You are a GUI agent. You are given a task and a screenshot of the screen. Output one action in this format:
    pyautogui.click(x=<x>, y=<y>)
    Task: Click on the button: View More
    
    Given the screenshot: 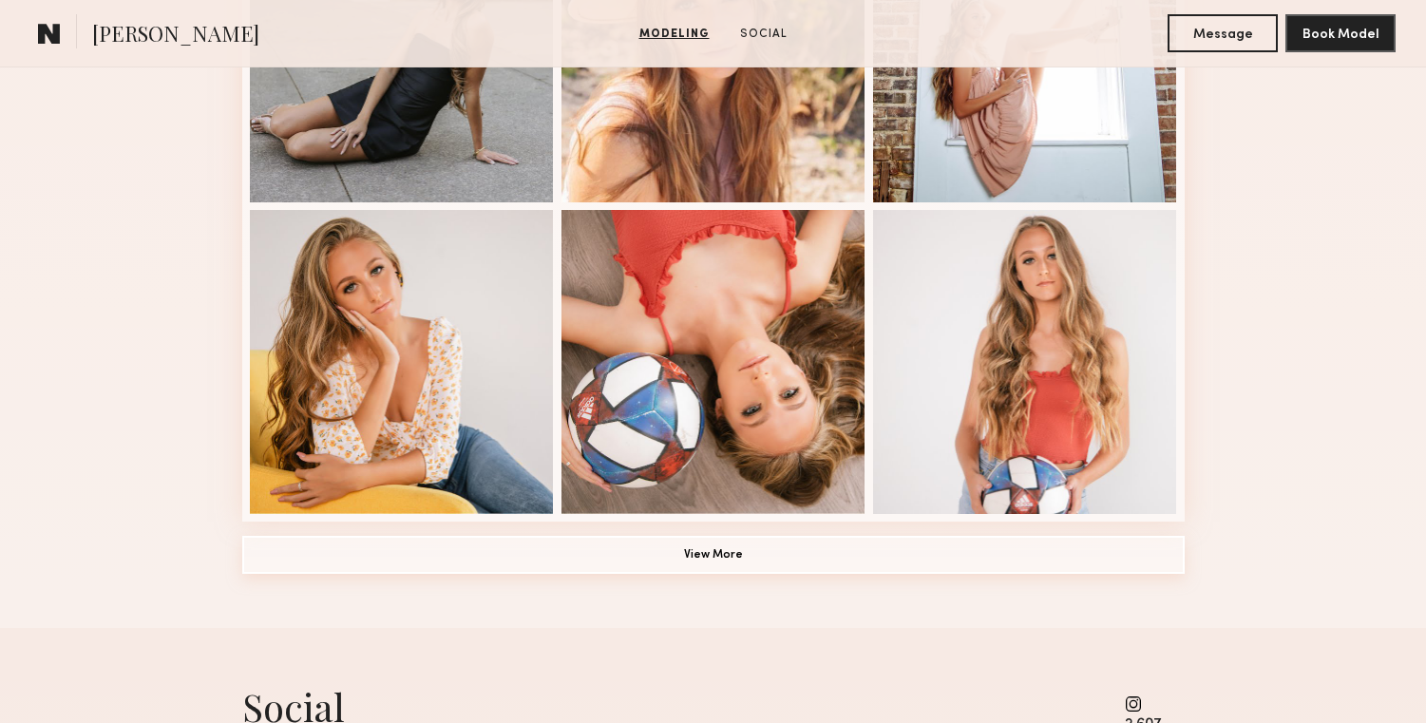 What is the action you would take?
    pyautogui.click(x=714, y=555)
    